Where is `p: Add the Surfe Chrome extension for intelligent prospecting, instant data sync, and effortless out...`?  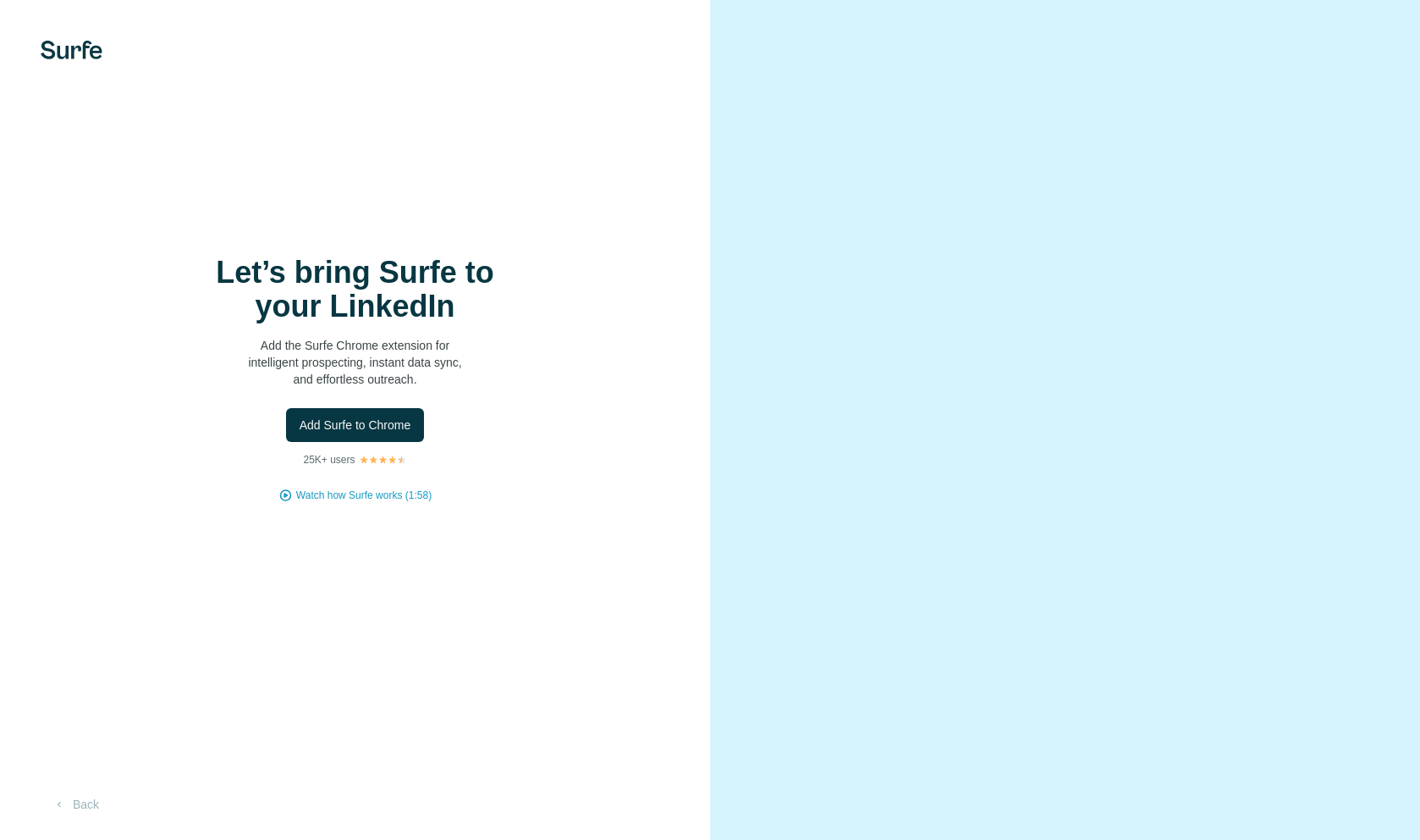
p: Add the Surfe Chrome extension for intelligent prospecting, instant data sync, and effortless out... is located at coordinates (355, 363).